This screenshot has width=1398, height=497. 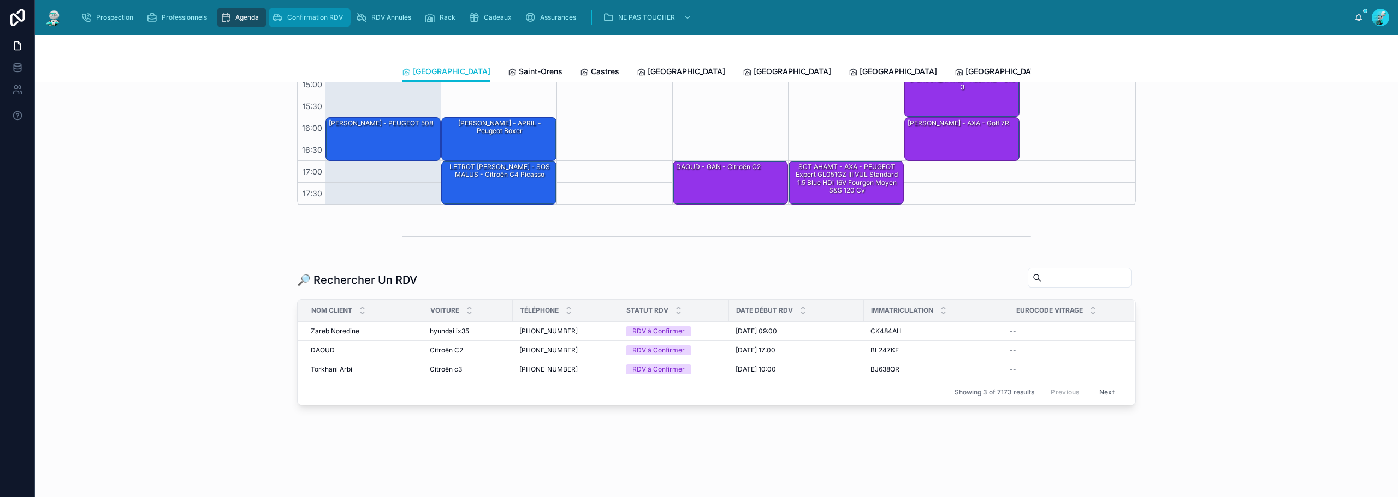 What do you see at coordinates (648, 17) in the screenshot?
I see `a: NE PAS TOUCHER` at bounding box center [648, 17].